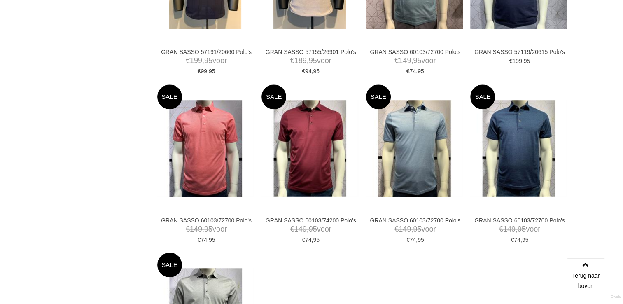 This screenshot has width=623, height=304. Describe the element at coordinates (309, 71) in the screenshot. I see `span: 94` at that location.